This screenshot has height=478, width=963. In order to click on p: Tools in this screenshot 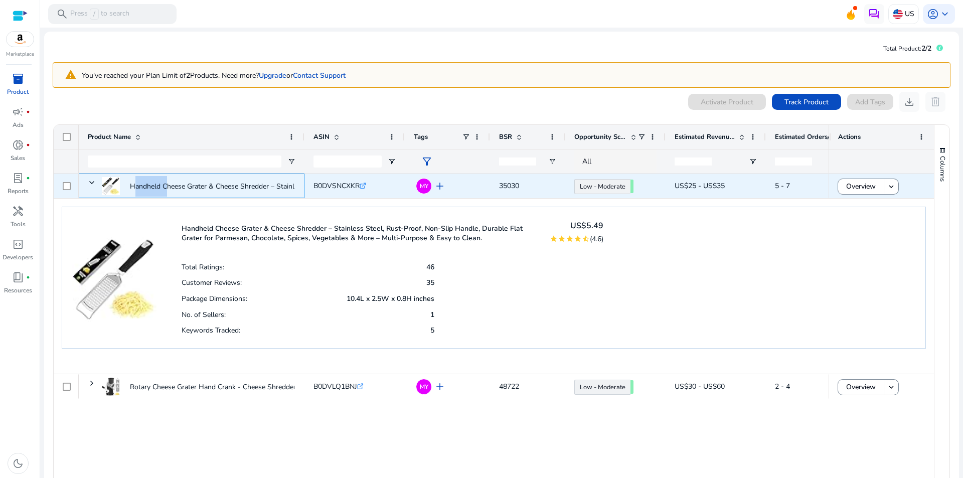, I will do `click(18, 224)`.